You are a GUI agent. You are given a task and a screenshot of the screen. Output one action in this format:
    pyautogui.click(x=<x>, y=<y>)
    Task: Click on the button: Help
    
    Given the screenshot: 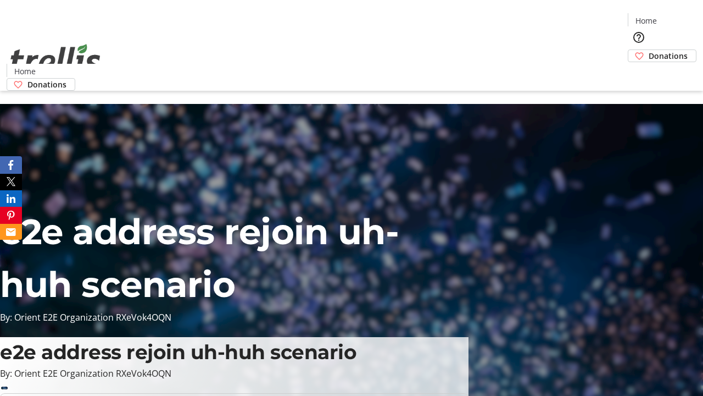 What is the action you would take?
    pyautogui.click(x=639, y=37)
    